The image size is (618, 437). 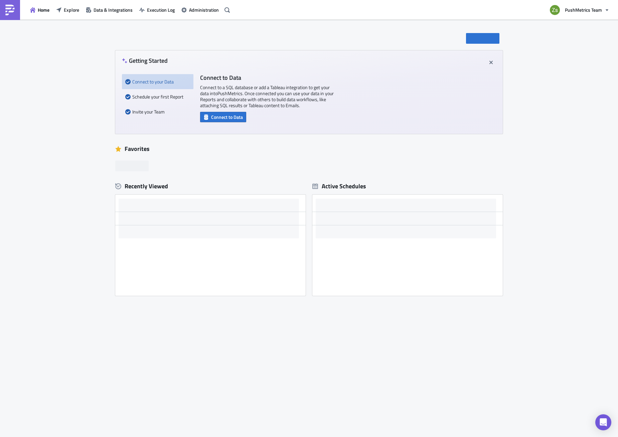 I want to click on p: Connect to a SQL database or add a Tableau integration to get your data into PushMetrics . Once c..., so click(x=267, y=96).